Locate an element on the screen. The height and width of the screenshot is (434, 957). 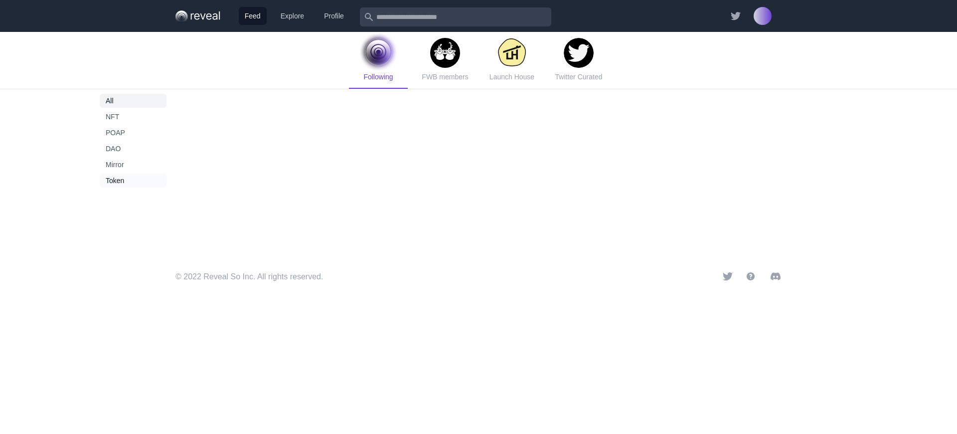
button: NFT is located at coordinates (133, 117).